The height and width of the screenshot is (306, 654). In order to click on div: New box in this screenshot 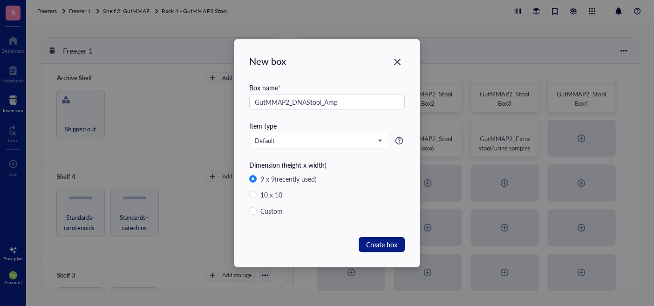, I will do `click(327, 61)`.